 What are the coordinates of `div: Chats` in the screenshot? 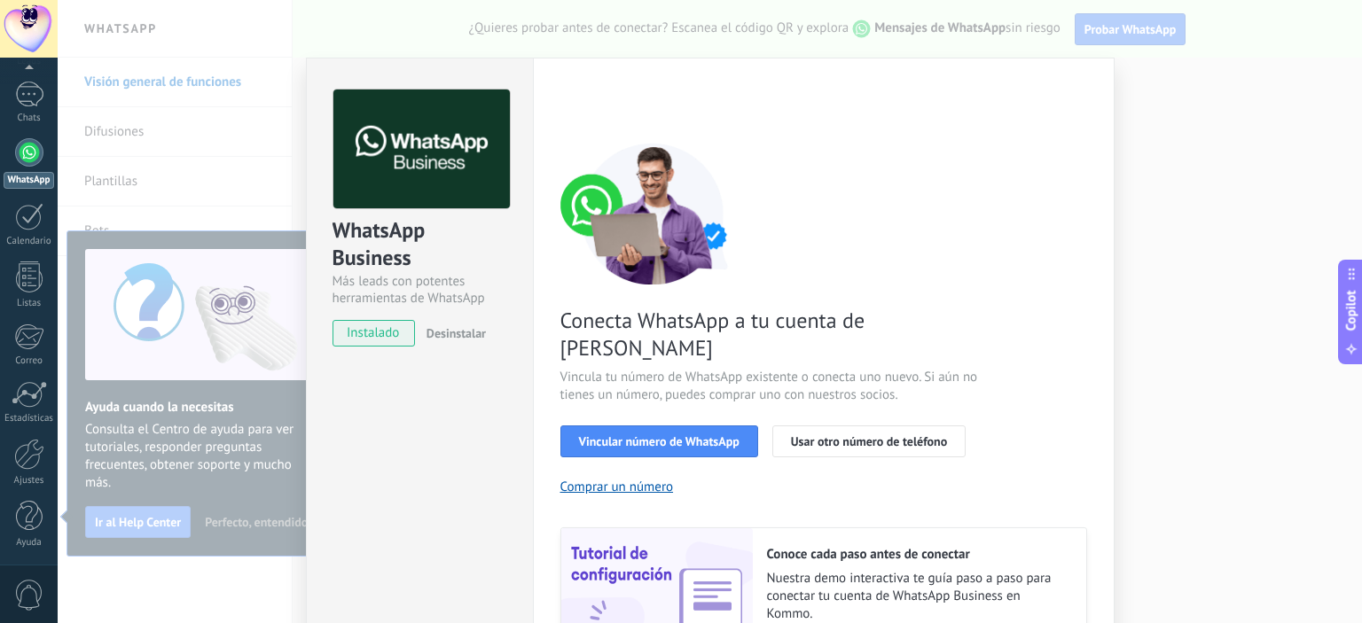 It's located at (29, 118).